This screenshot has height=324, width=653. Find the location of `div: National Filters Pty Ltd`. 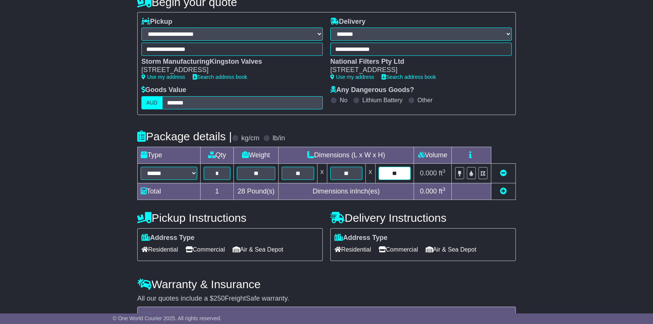

div: National Filters Pty Ltd is located at coordinates (417, 62).